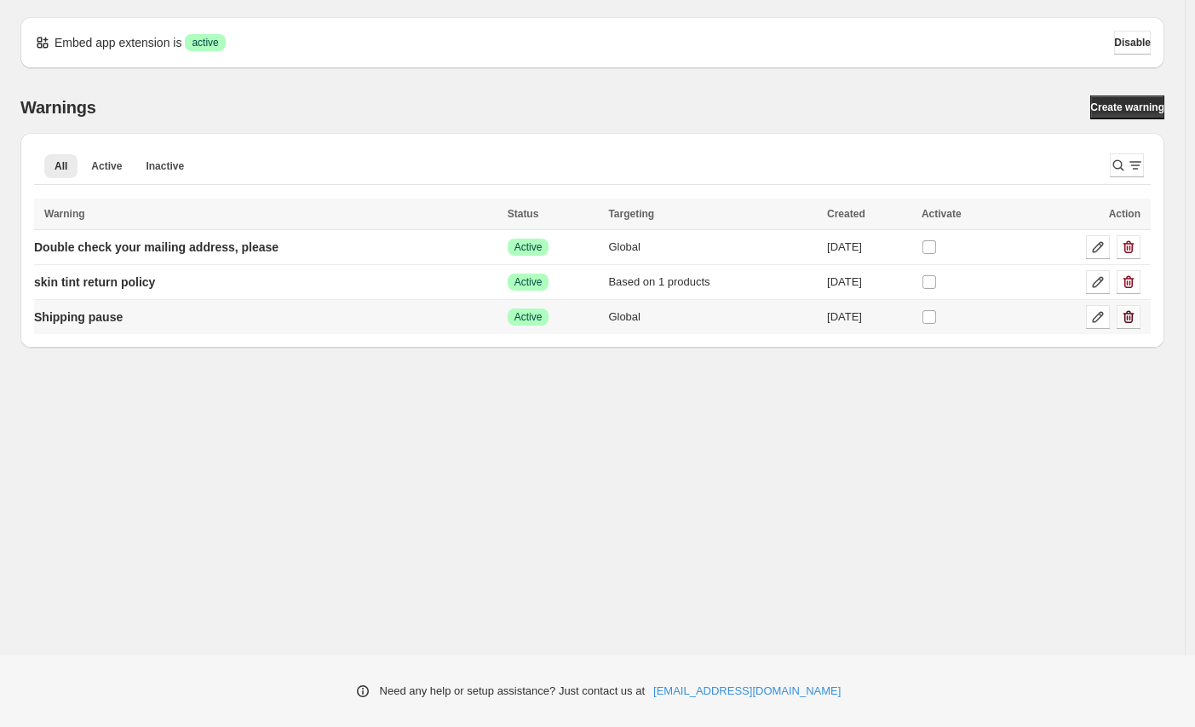 Image resolution: width=1195 pixels, height=727 pixels. Describe the element at coordinates (631, 214) in the screenshot. I see `span: Targeting` at that location.